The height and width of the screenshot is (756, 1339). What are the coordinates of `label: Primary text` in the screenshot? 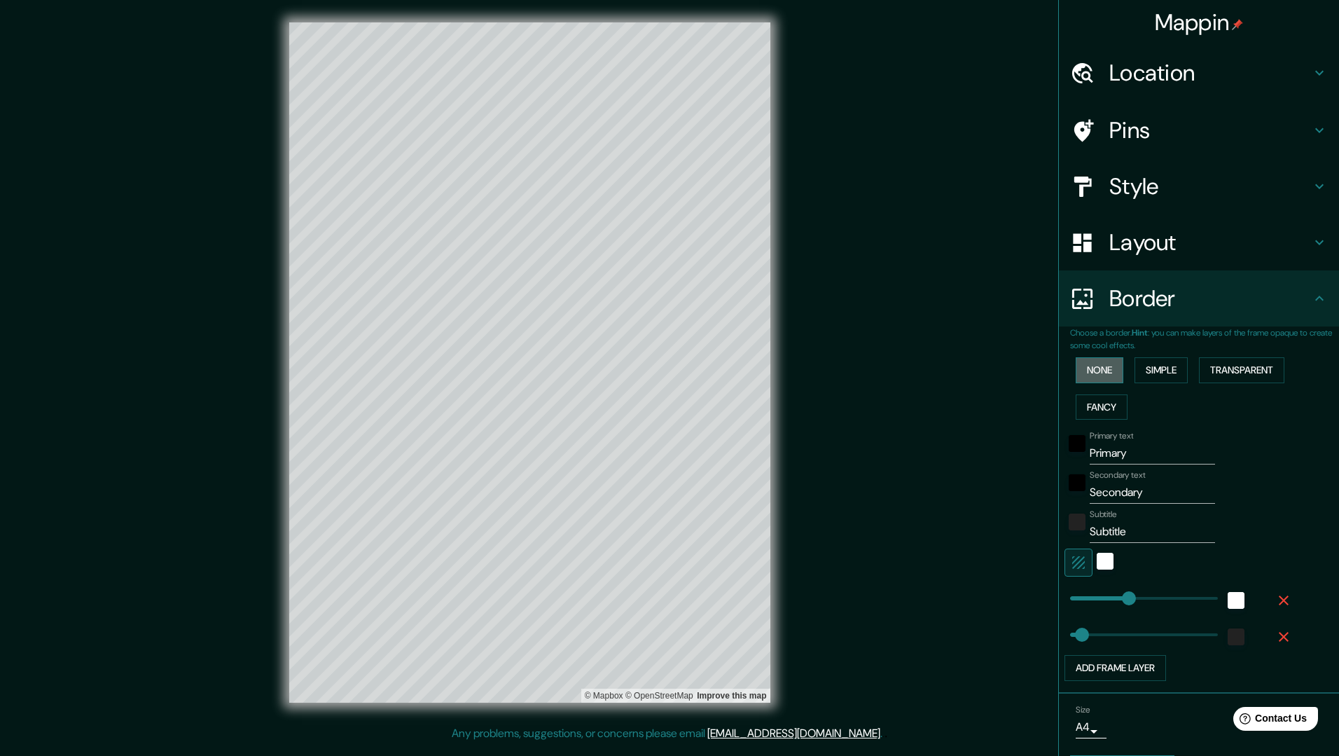 It's located at (1111, 436).